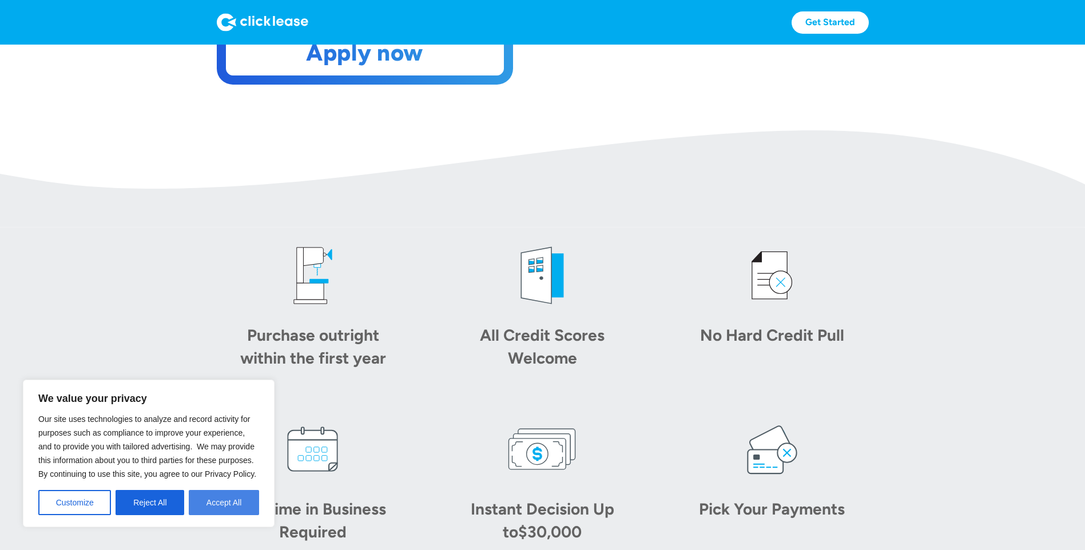 The height and width of the screenshot is (550, 1085). Describe the element at coordinates (313, 347) in the screenshot. I see `div: Purchase outright within the first year` at that location.